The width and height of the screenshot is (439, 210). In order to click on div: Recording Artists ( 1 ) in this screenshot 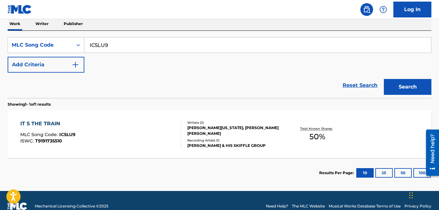, I will do `click(234, 140)`.